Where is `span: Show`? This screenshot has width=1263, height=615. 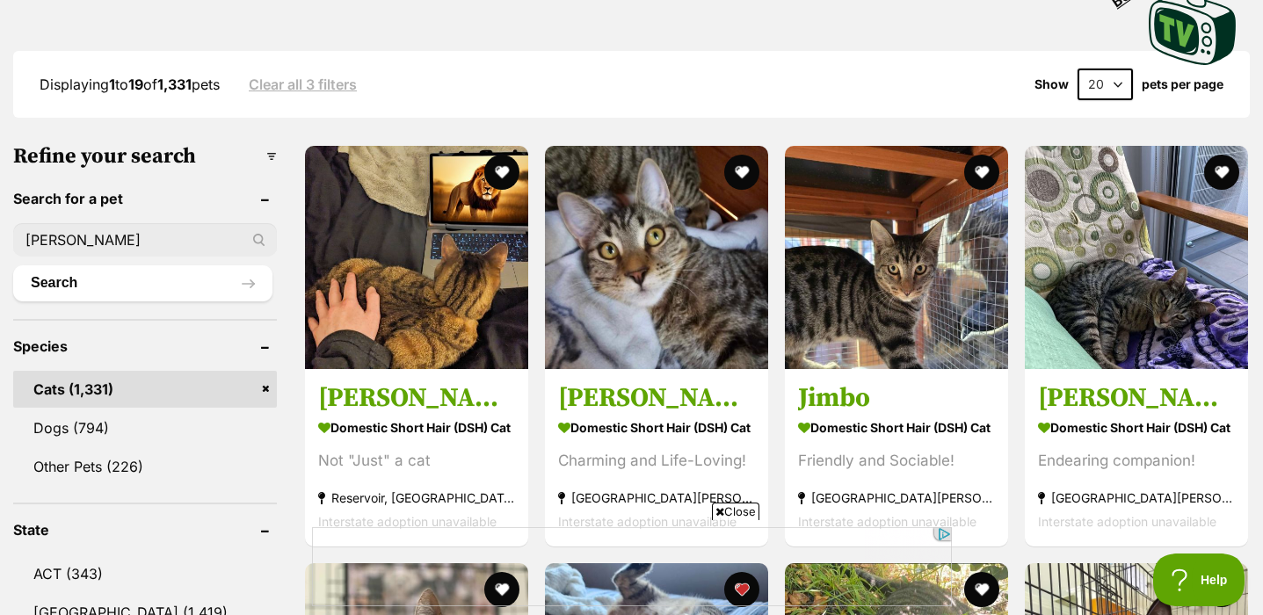 span: Show is located at coordinates (1051, 84).